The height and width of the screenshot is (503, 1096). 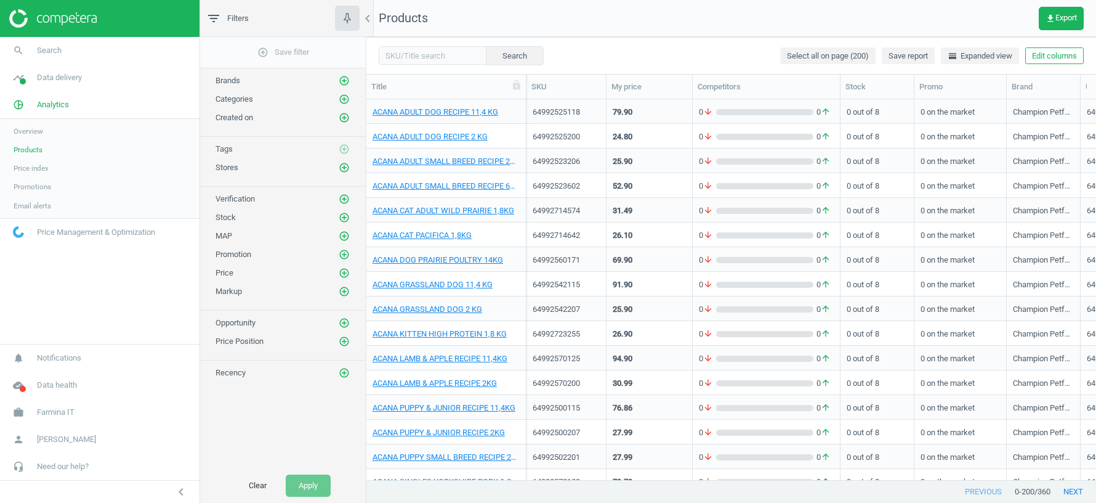 What do you see at coordinates (623, 235) in the screenshot?
I see `div: 26.10` at bounding box center [623, 235].